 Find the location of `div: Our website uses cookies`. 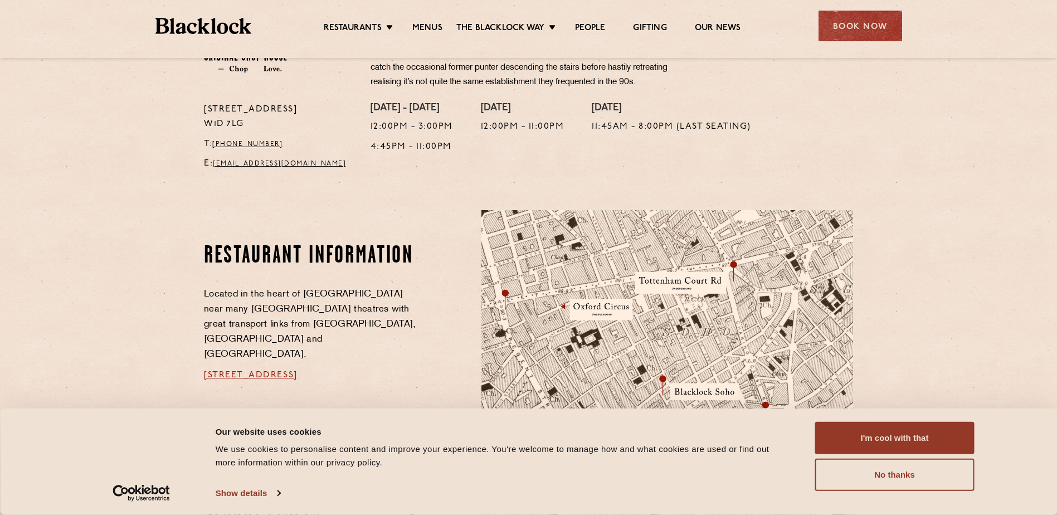

div: Our website uses cookies is located at coordinates (503, 431).